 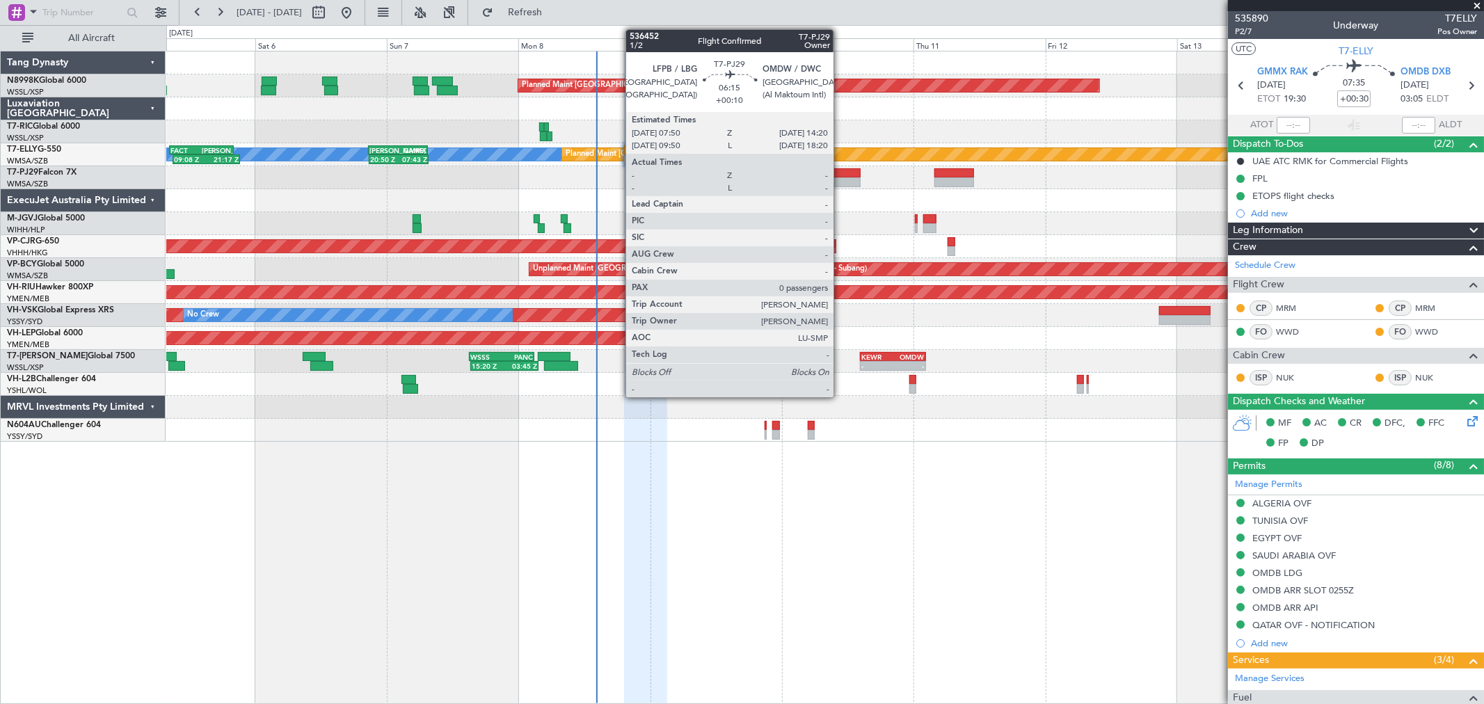 I want to click on a: T7-ELLYG-550, so click(x=34, y=150).